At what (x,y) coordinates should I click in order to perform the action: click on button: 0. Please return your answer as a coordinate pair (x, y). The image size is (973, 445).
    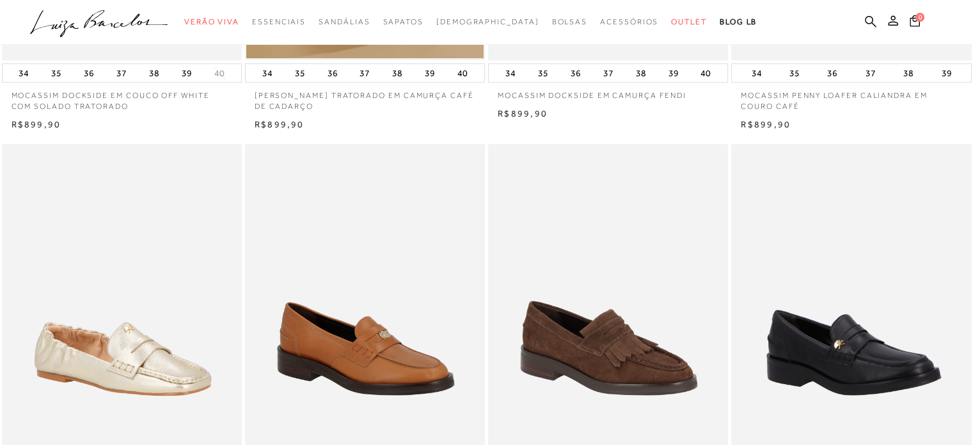
    Looking at the image, I should click on (915, 22).